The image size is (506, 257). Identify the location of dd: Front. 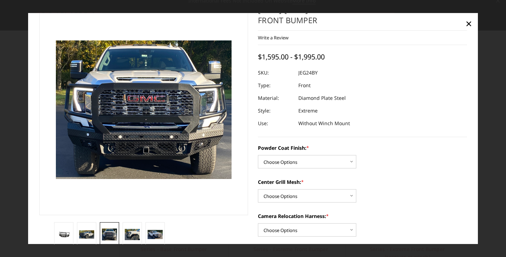
(304, 85).